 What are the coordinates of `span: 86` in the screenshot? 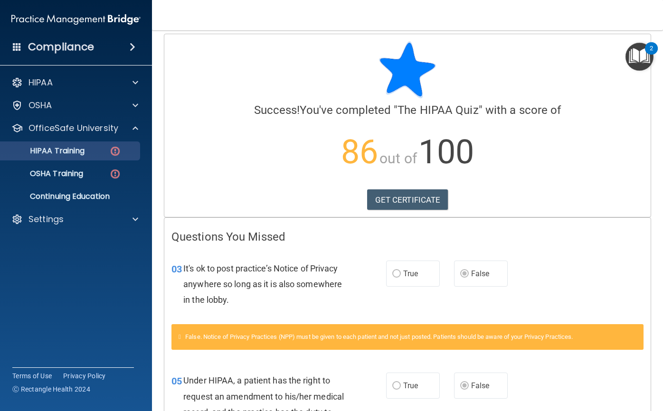 It's located at (359, 152).